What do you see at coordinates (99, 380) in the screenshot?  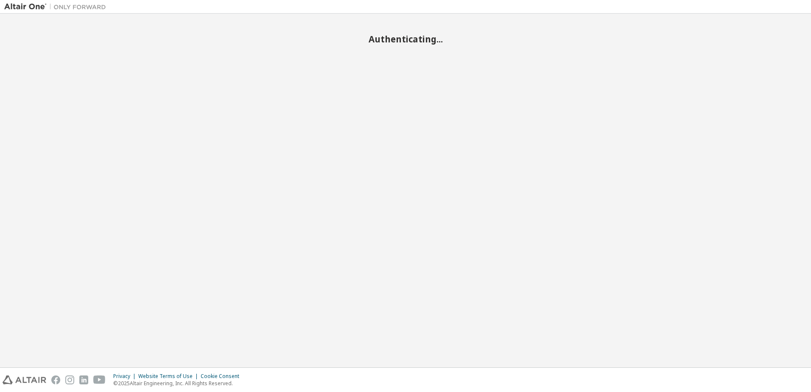 I see `img: youtube.svg` at bounding box center [99, 380].